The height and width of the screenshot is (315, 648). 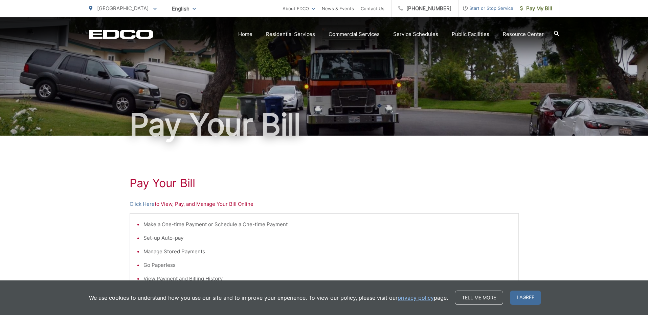 I want to click on li: Make a One-time Payment or Schedule a One-time Payment, so click(x=328, y=224).